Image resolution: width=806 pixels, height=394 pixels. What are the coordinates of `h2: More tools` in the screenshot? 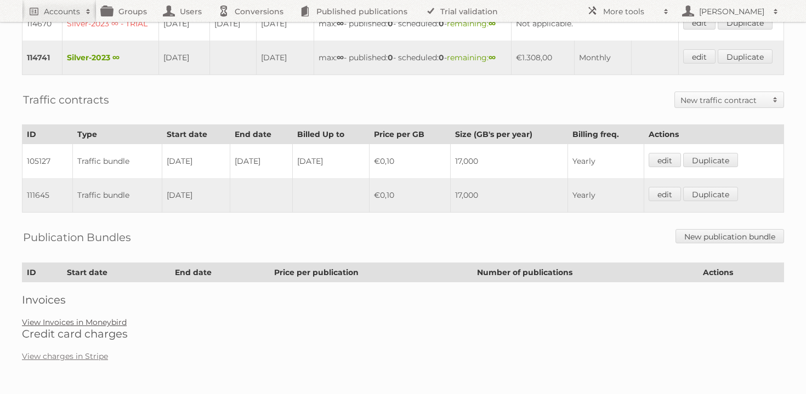 It's located at (631, 12).